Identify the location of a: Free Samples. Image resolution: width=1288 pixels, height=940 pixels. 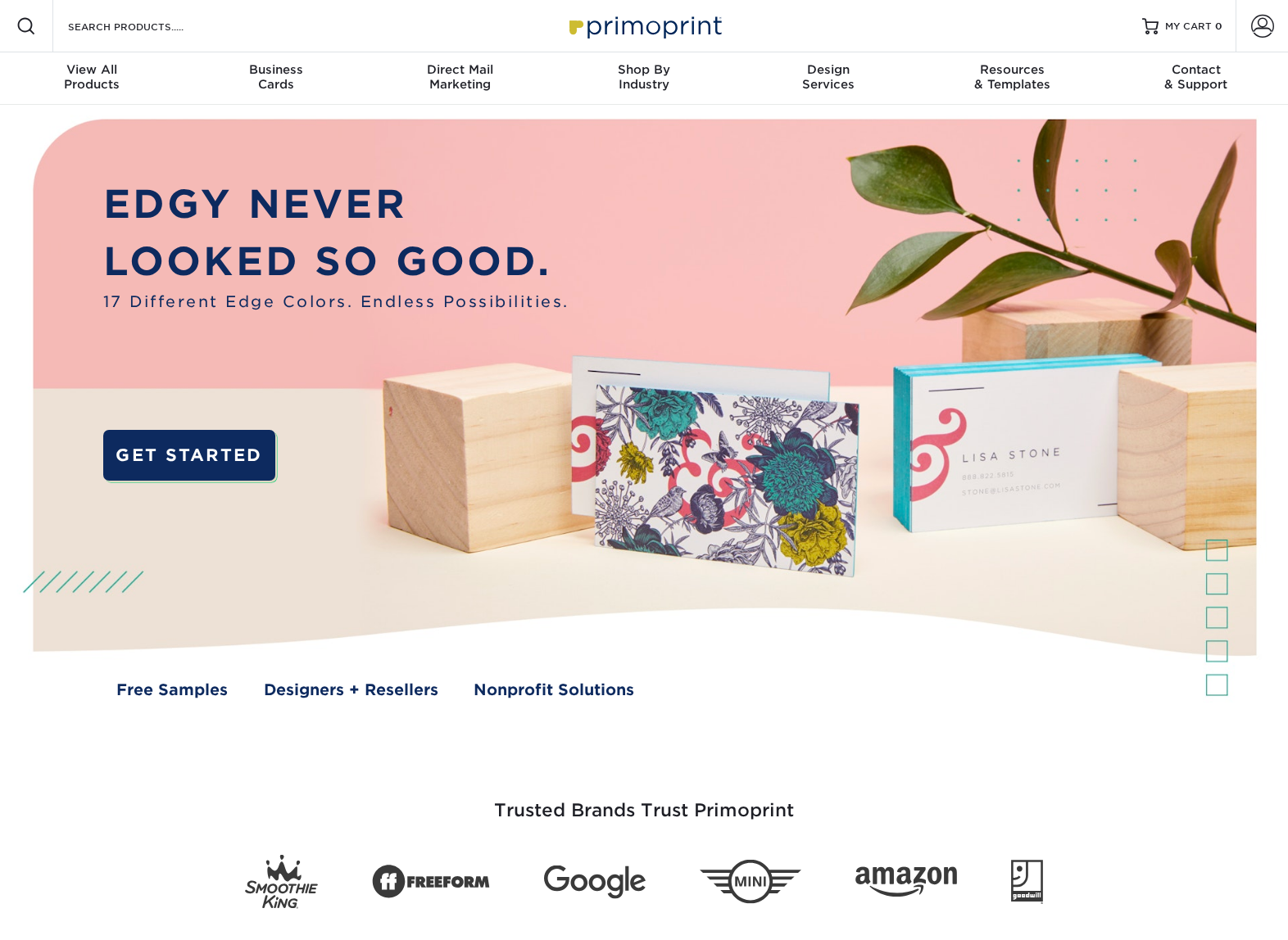
(172, 691).